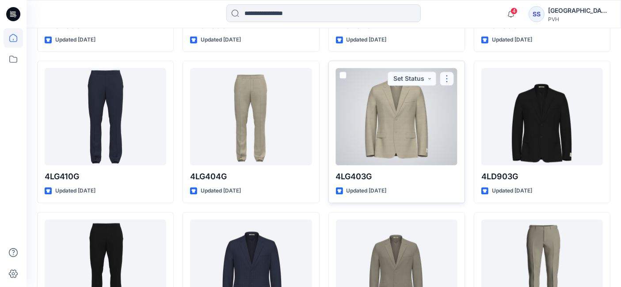 The height and width of the screenshot is (287, 621). Describe the element at coordinates (537, 14) in the screenshot. I see `div: SS` at that location.